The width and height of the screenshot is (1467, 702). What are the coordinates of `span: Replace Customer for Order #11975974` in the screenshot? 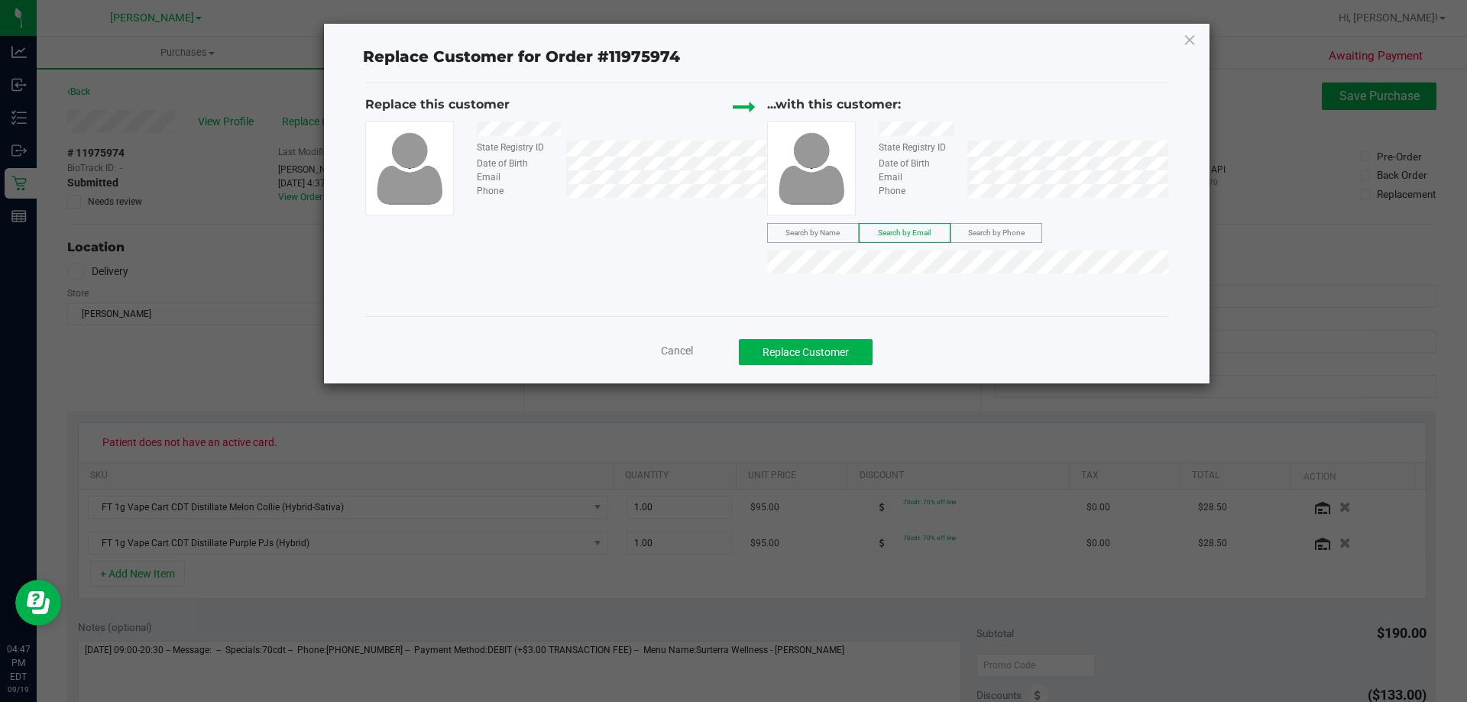 It's located at (521, 57).